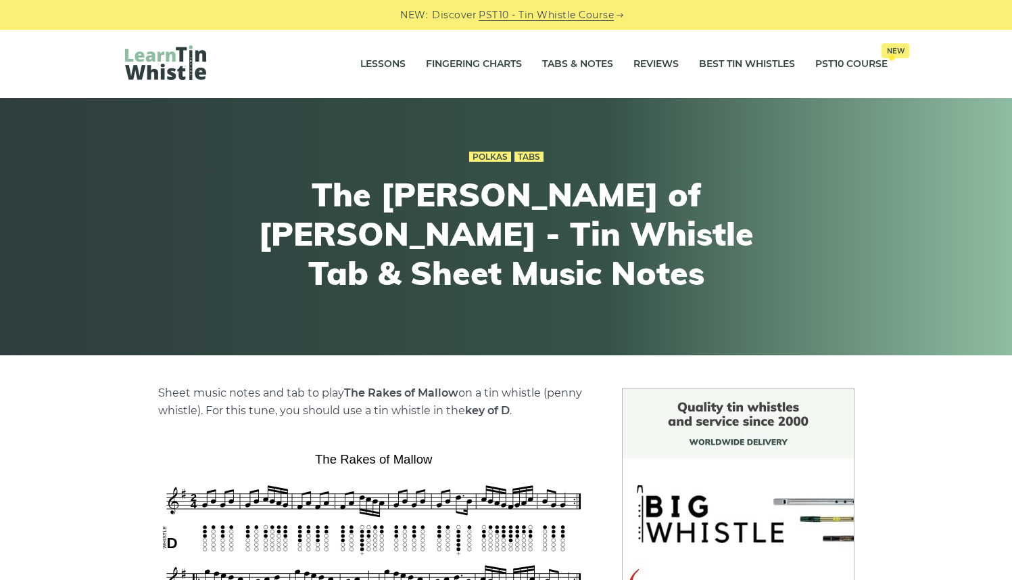 The image size is (1012, 580). I want to click on p: Sheet music notes and tab to play on a tin whistle (penny whistle). For this tune, you should use..., so click(374, 402).